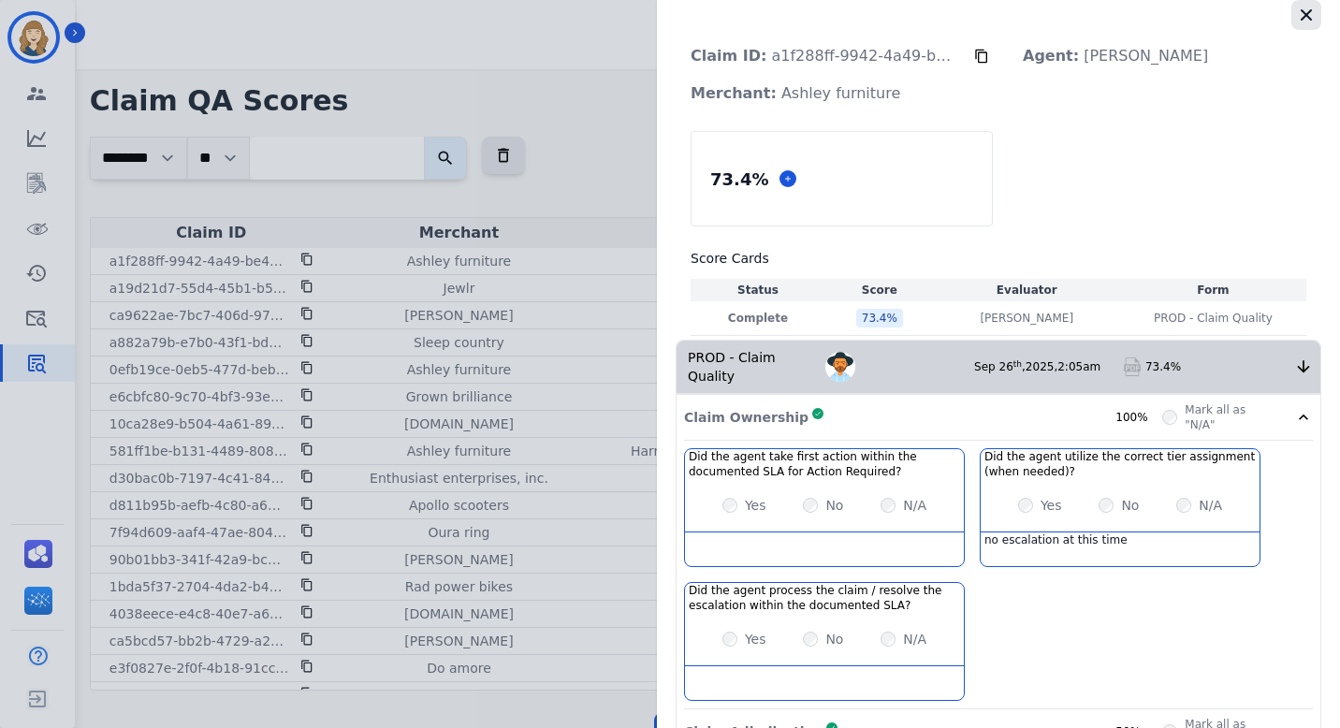  What do you see at coordinates (1051, 55) in the screenshot?
I see `strong: Agent:` at bounding box center [1051, 55].